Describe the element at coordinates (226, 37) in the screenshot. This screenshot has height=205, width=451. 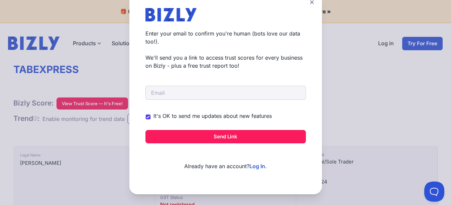
I see `p: Enter your email to confirm you're human (bots love our data too!).` at that location.